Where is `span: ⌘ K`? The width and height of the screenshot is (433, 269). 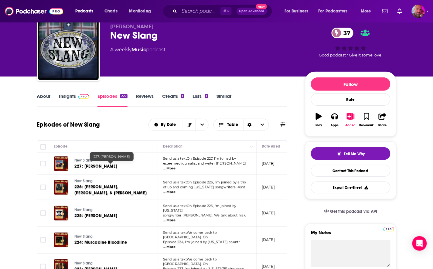
span: ⌘ K is located at coordinates (226, 11).